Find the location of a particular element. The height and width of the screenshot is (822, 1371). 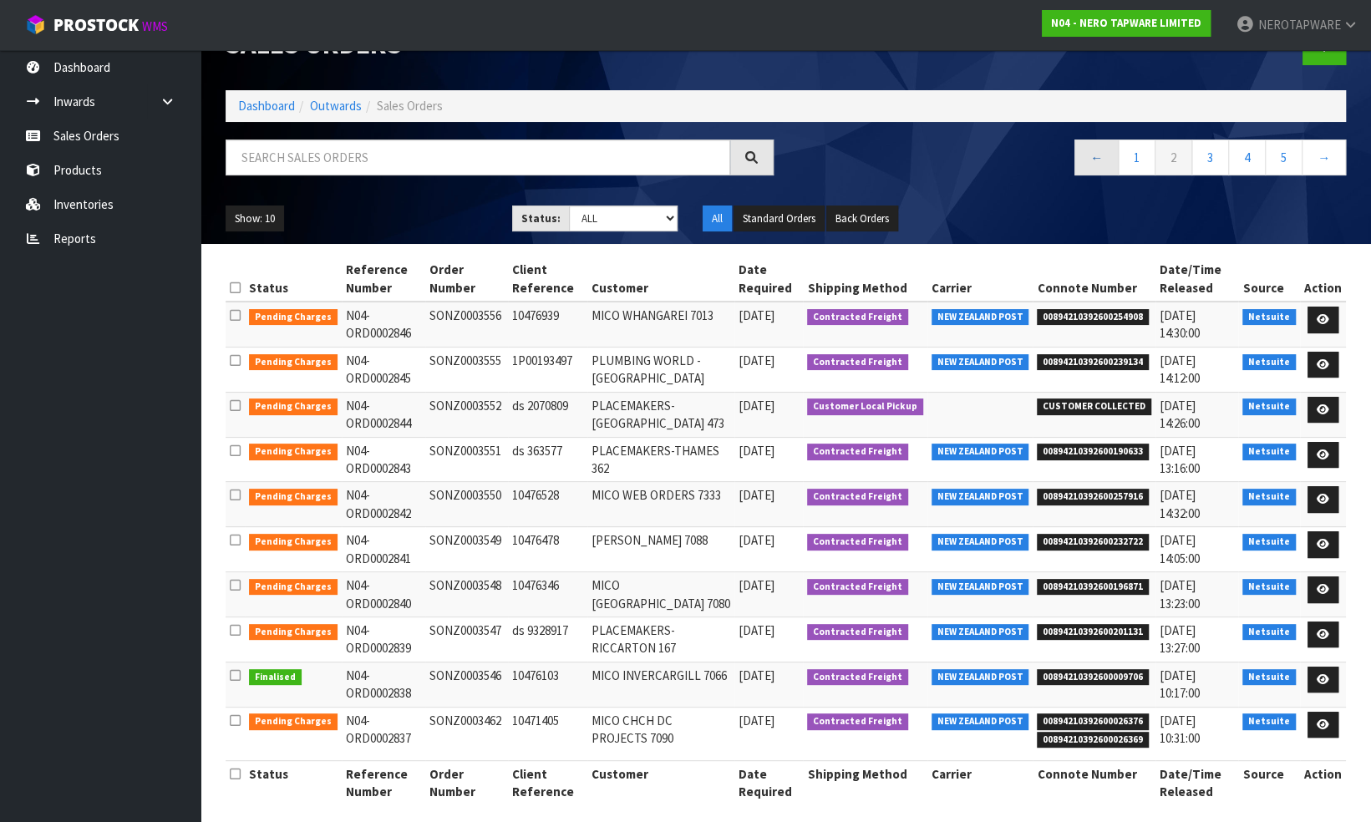

span: Customer Local Pickup is located at coordinates (864, 407).